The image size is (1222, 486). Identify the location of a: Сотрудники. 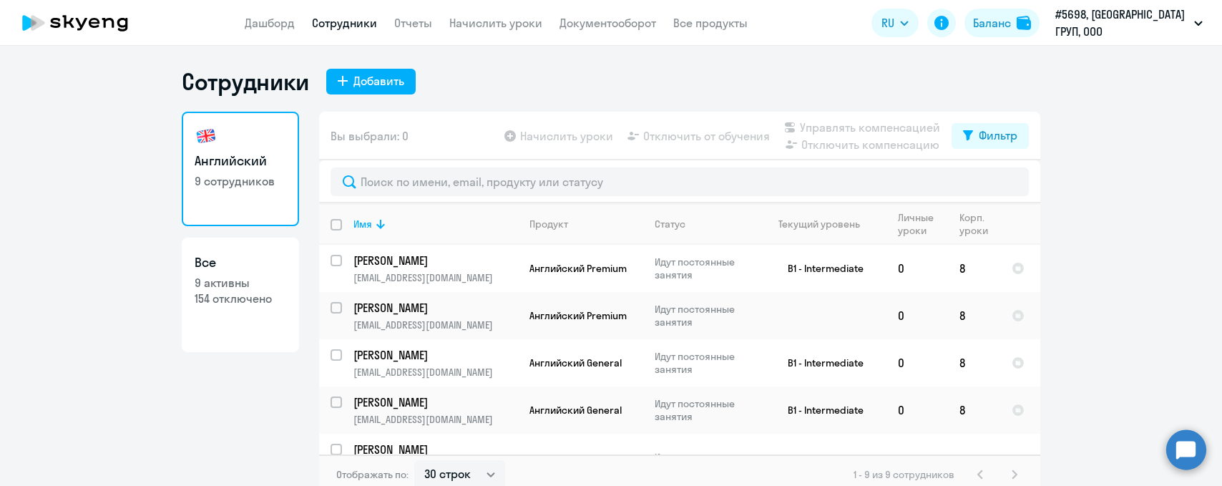
(344, 23).